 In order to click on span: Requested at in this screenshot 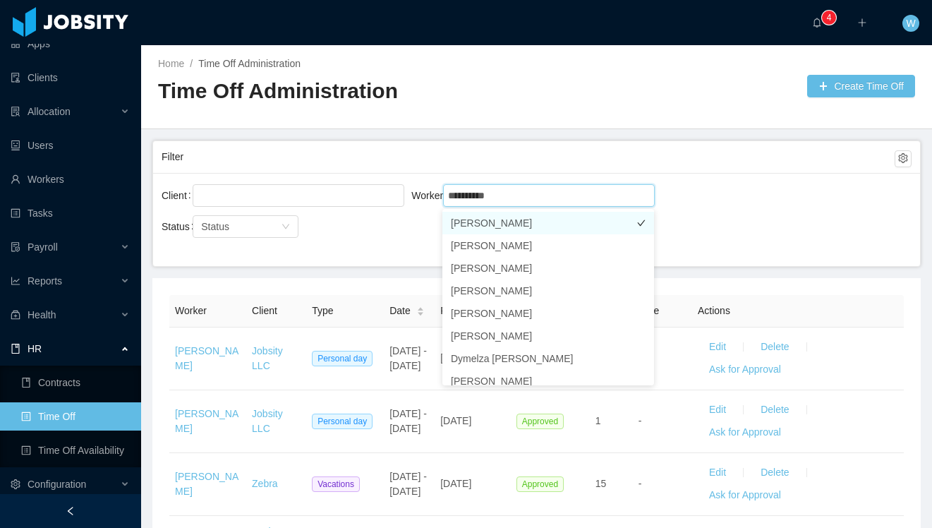, I will do `click(469, 311)`.